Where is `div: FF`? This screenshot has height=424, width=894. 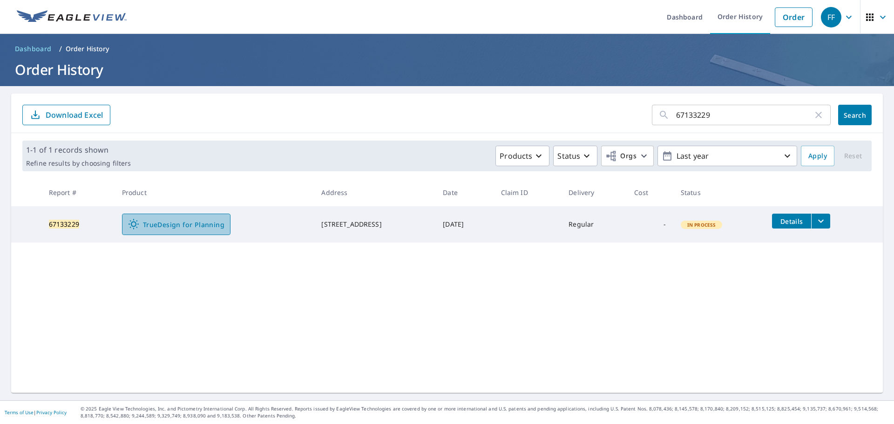 div: FF is located at coordinates (831, 17).